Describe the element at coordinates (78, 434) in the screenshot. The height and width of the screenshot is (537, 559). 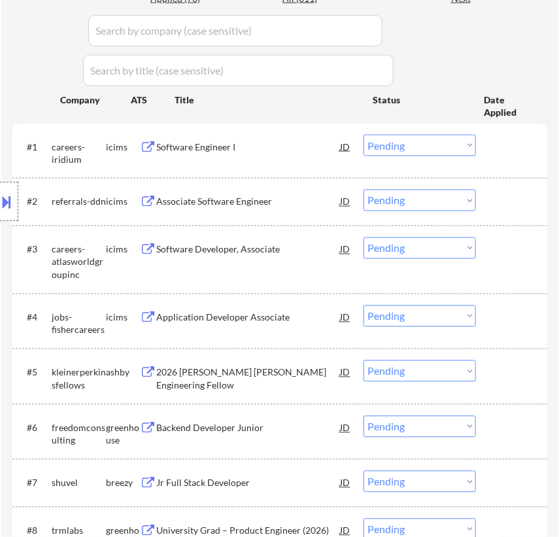
I see `div: freedomconsulting` at that location.